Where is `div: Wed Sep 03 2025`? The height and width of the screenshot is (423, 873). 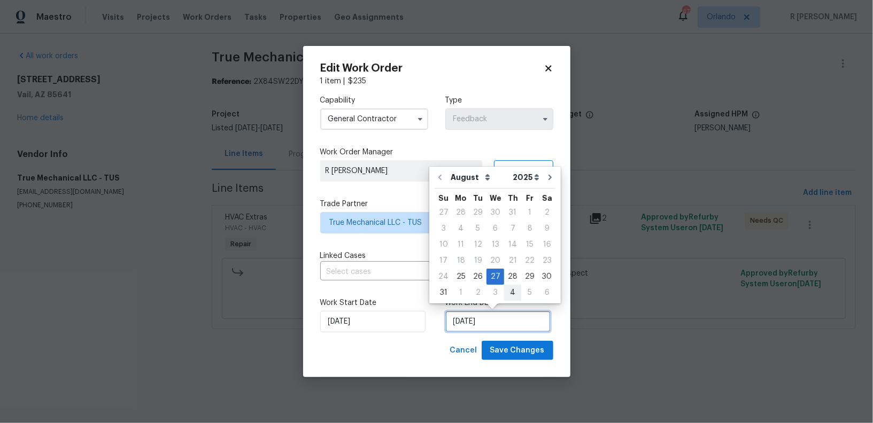
div: Wed Sep 03 2025 is located at coordinates (495, 293).